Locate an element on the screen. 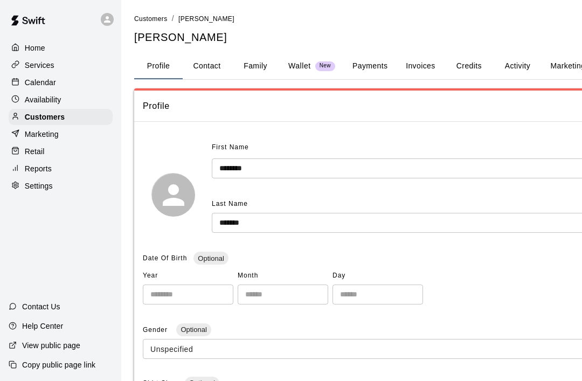  p: Contact Us is located at coordinates (41, 307).